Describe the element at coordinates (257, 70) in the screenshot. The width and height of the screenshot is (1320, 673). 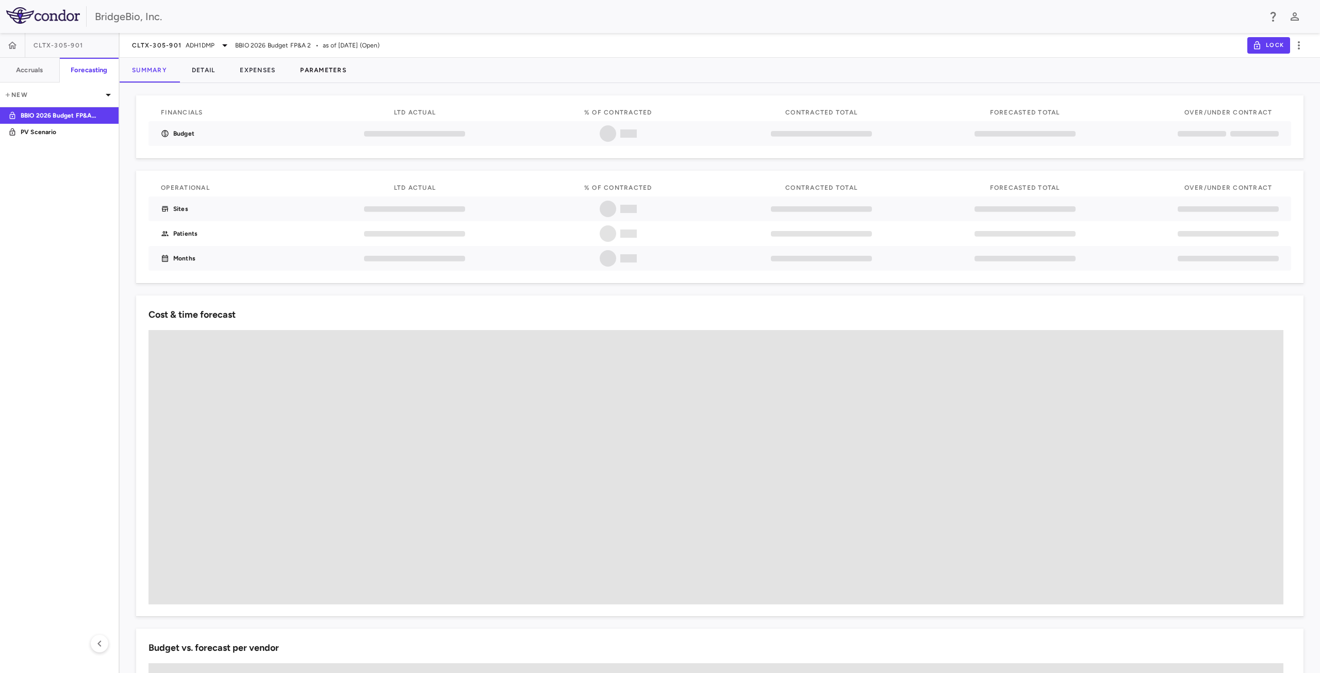
I see `button: Expenses` at that location.